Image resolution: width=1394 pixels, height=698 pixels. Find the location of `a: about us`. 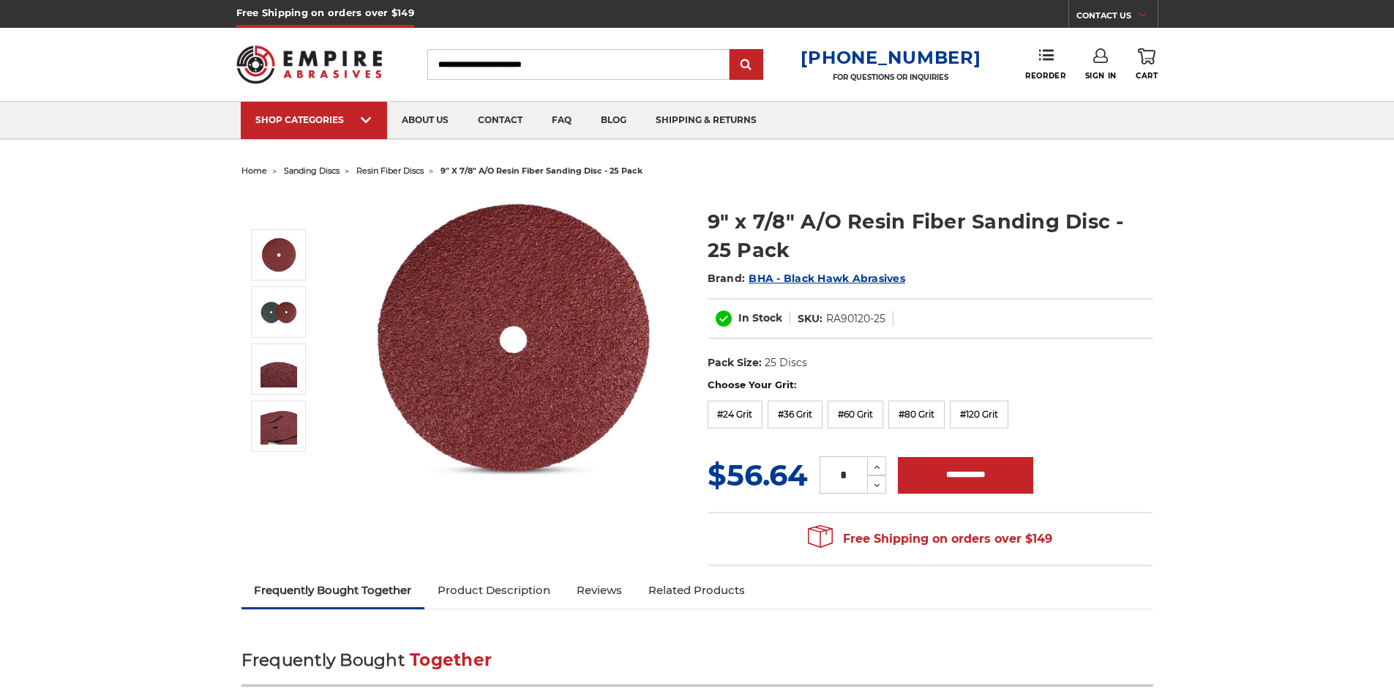

a: about us is located at coordinates (425, 120).